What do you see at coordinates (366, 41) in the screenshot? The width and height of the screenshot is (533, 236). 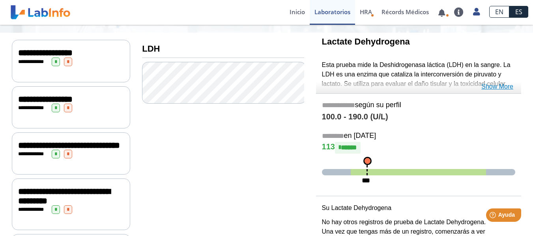 I see `b: Lactate Dehydrogena` at bounding box center [366, 41].